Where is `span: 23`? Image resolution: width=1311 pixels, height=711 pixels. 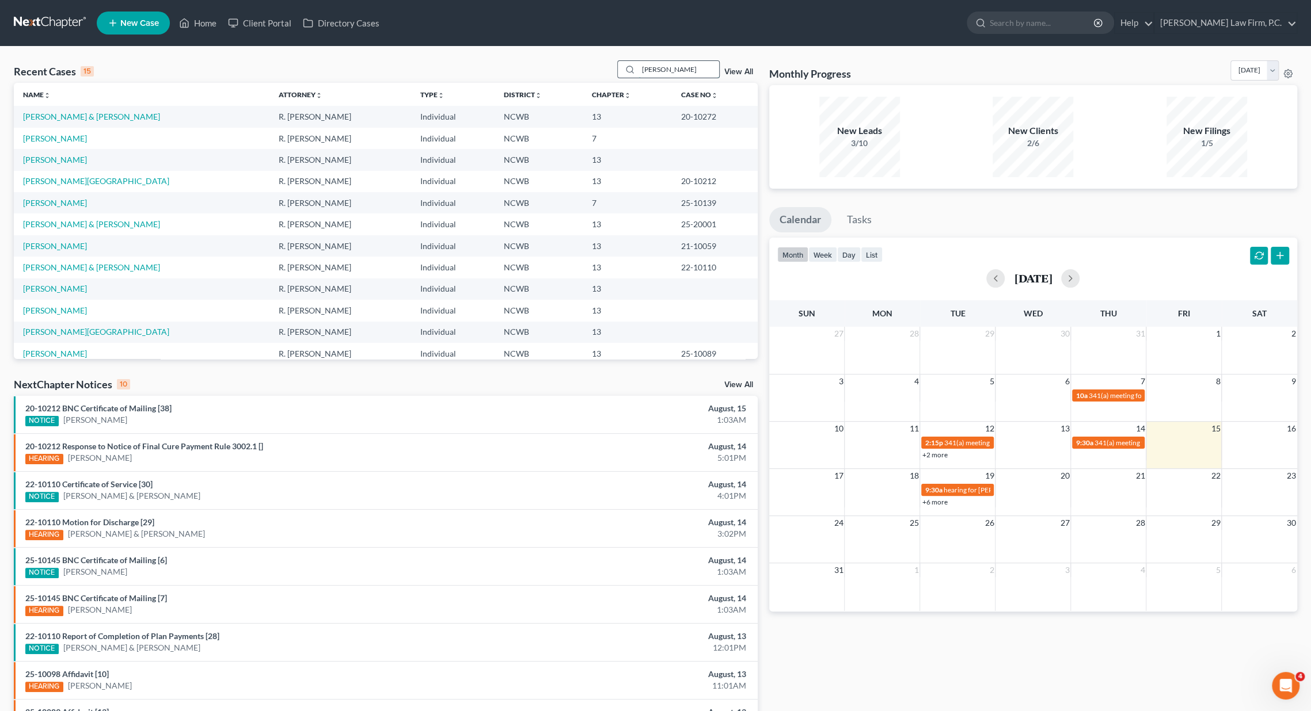
span: 23 is located at coordinates (1291, 476).